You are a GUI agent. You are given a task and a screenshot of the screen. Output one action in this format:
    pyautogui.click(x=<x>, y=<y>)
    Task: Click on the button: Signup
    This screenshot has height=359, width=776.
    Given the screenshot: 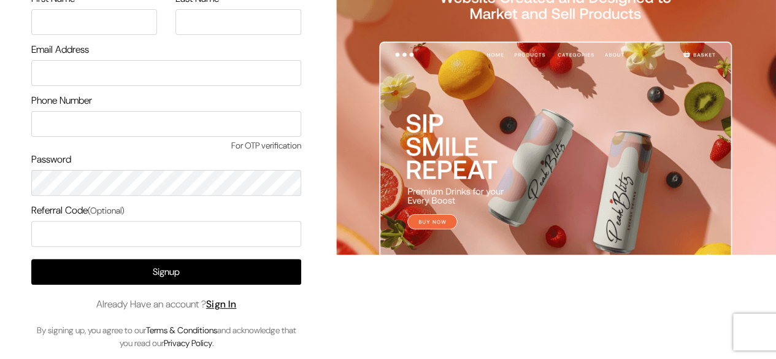 What is the action you would take?
    pyautogui.click(x=166, y=272)
    